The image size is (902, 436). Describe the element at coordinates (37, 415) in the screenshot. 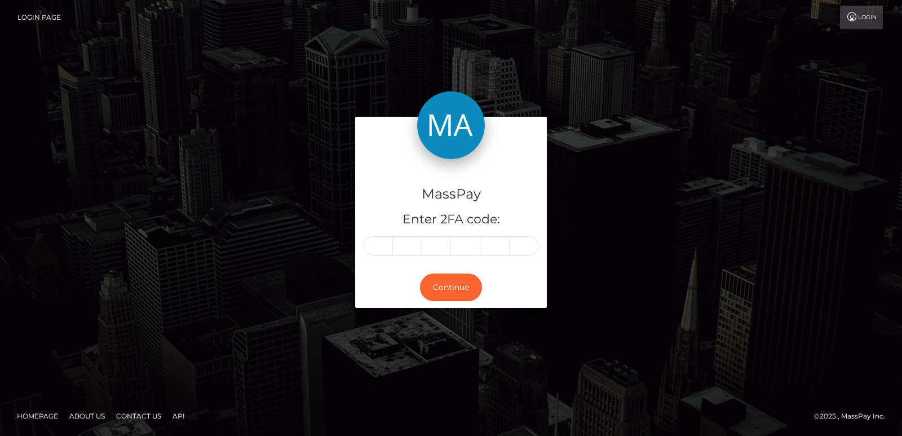

I see `a: Homepage` at that location.